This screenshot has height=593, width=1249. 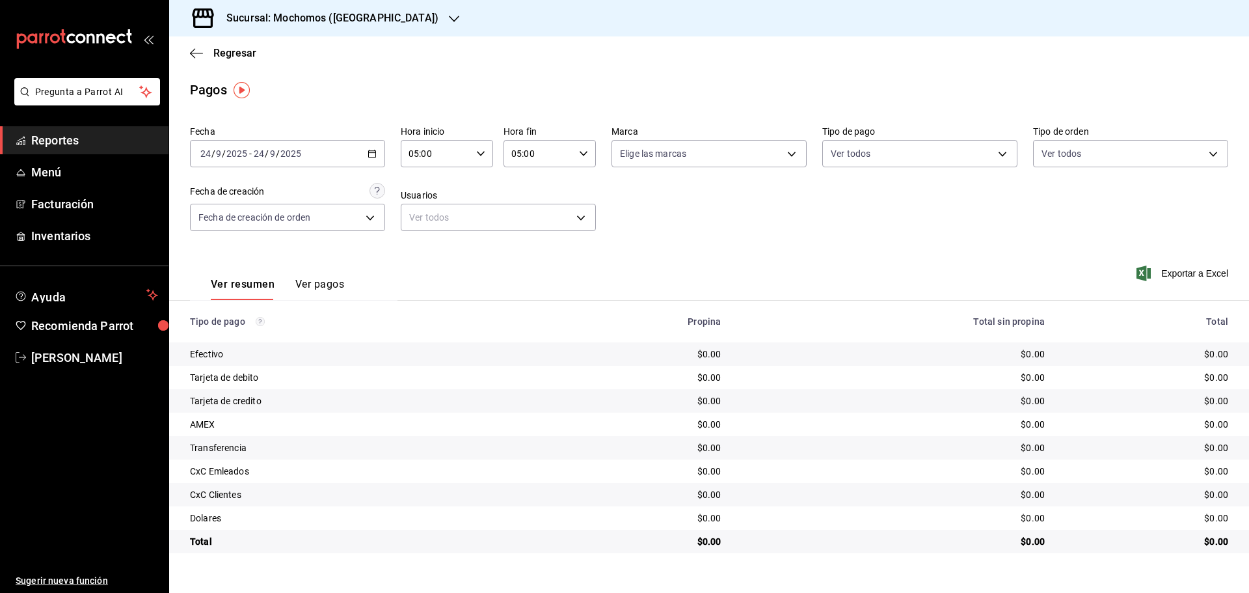 I want to click on button: Pregunta a Parrot AI, so click(x=87, y=92).